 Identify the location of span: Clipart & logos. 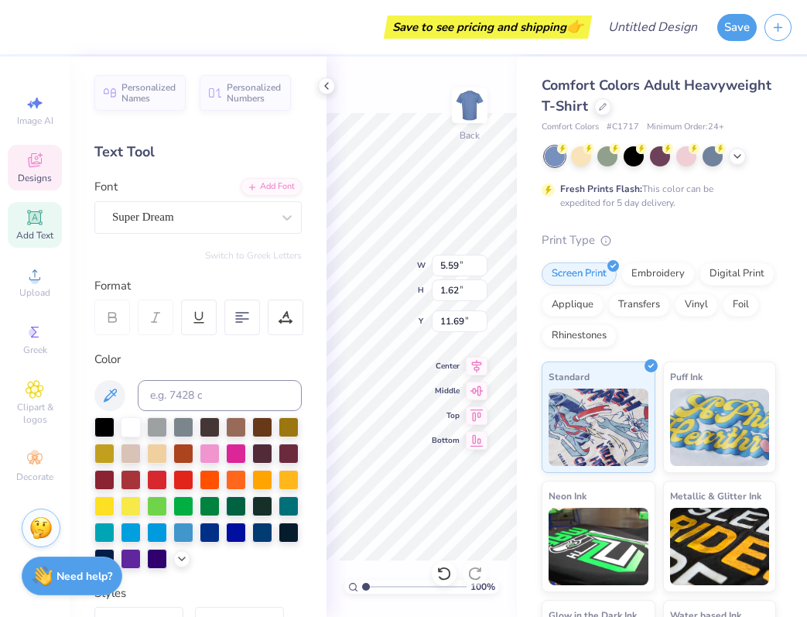
(35, 413).